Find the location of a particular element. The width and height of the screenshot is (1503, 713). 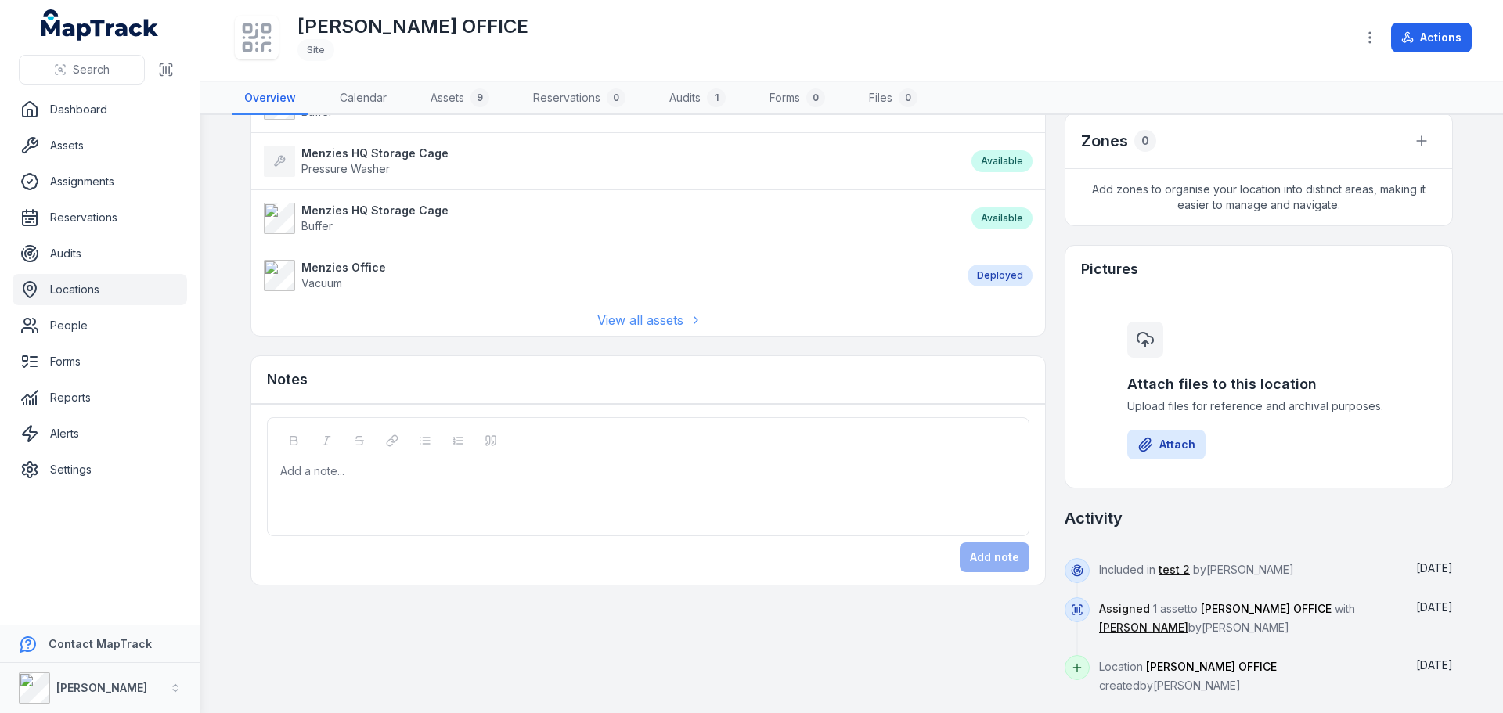

button: Actions is located at coordinates (1431, 38).